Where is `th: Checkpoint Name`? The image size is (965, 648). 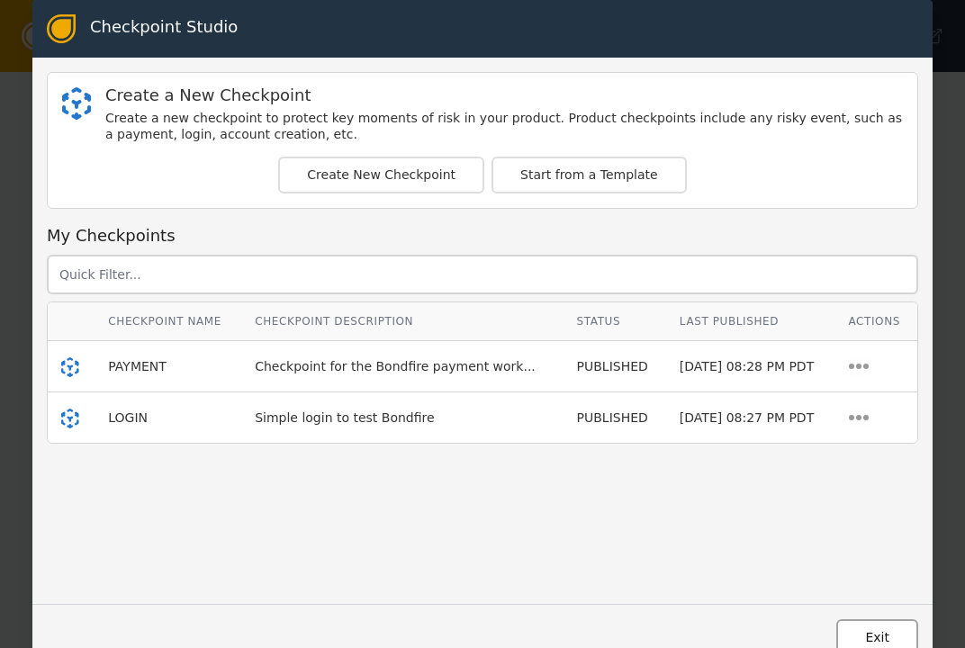 th: Checkpoint Name is located at coordinates (167, 321).